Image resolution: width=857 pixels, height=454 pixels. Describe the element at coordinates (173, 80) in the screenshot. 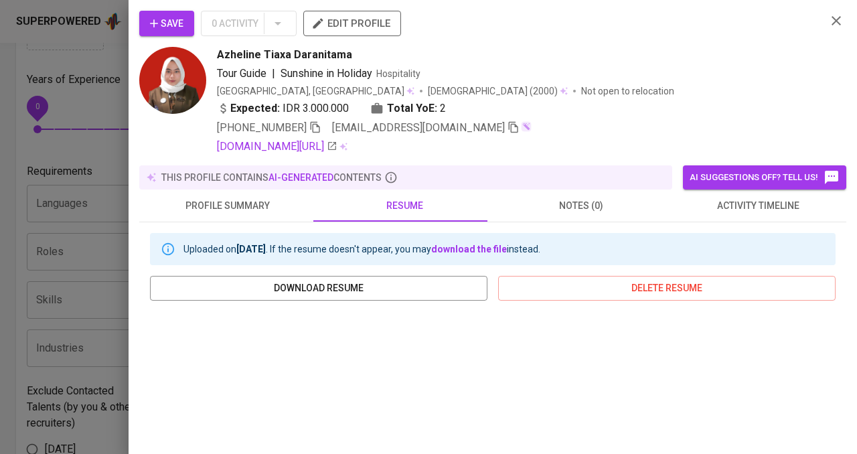

I see `img: 1cfae3ebe555ca2ed92d3d0086930ee8.jpg` at that location.